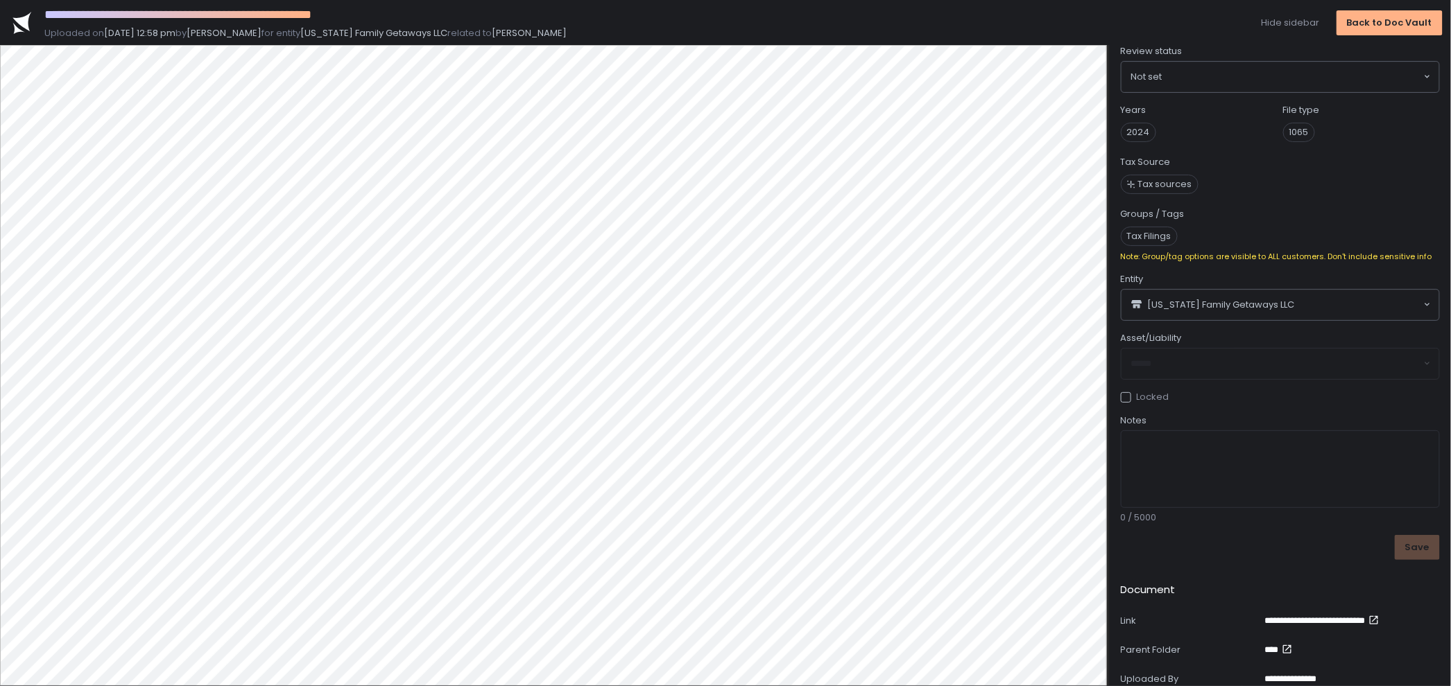  Describe the element at coordinates (1190, 680) in the screenshot. I see `div: Uploaded By` at that location.